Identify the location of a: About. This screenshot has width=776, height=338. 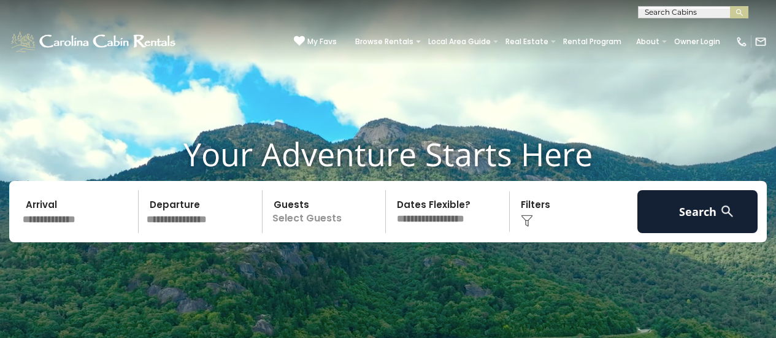
(648, 42).